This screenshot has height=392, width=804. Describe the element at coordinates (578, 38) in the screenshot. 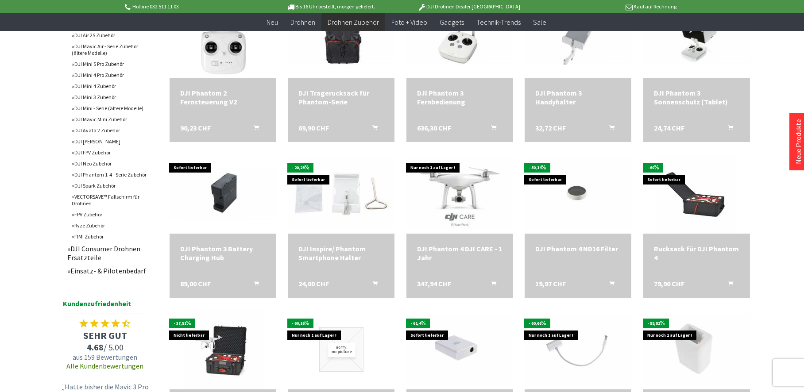

I see `img: DJI Phantom 3 Handyhalter` at that location.